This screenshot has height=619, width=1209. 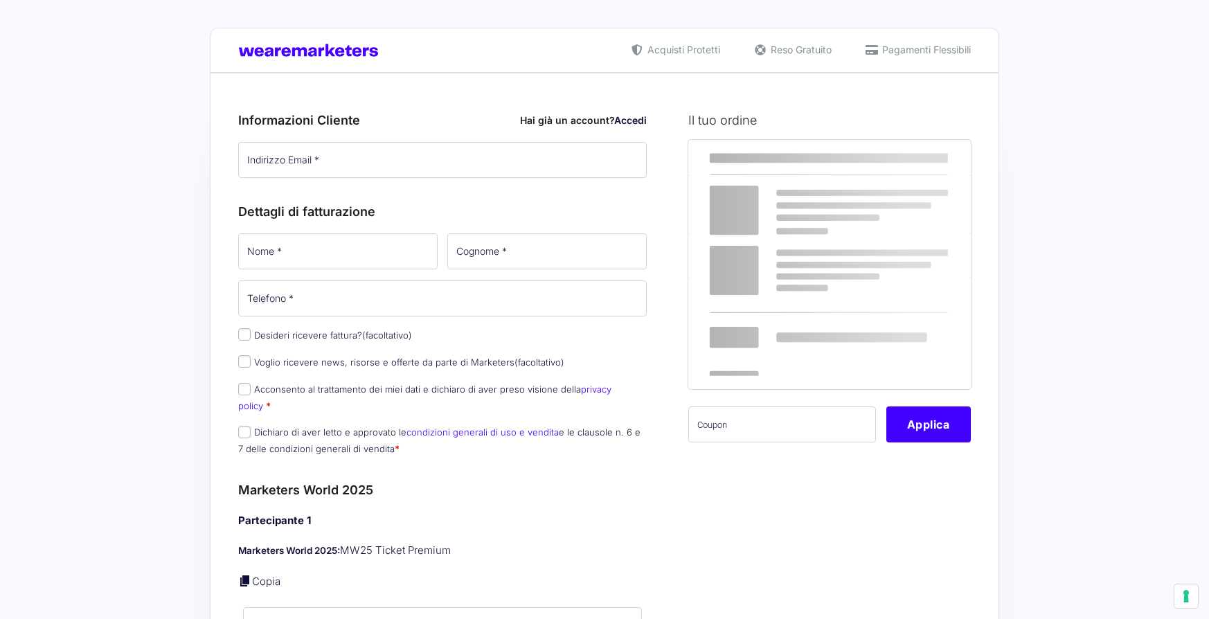 What do you see at coordinates (439, 440) in the screenshot?
I see `label: Dichiaro di aver letto e approvato le e le clausole n. 6 e 7 delle condizioni generali di vendita` at bounding box center [439, 440].